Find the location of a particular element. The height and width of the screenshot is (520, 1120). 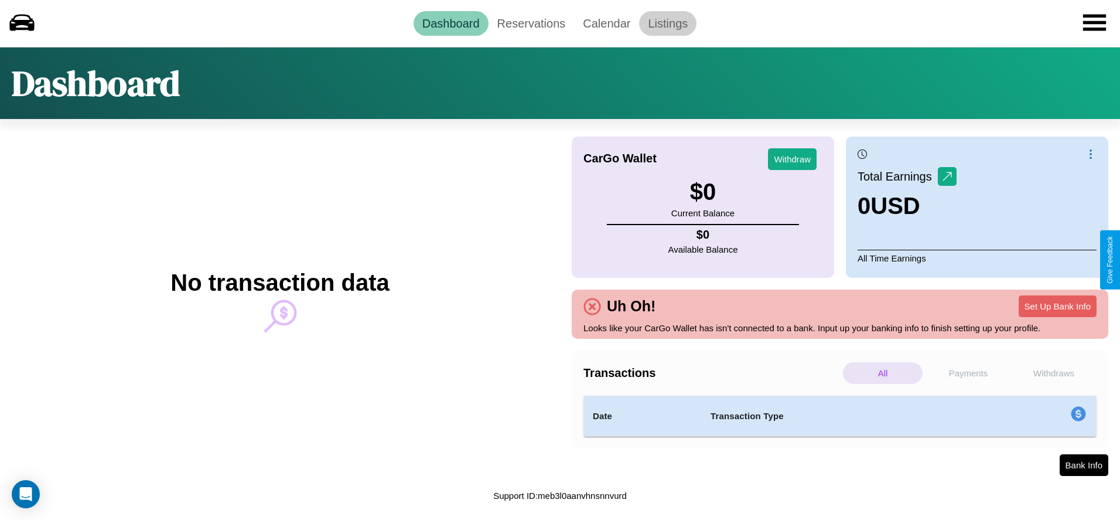

button: Set Up Bank Info is located at coordinates (1058, 306).